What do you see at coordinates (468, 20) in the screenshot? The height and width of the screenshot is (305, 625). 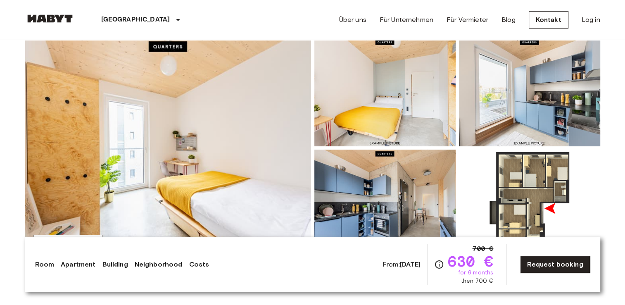 I see `a: Für Vermieter` at bounding box center [468, 20].